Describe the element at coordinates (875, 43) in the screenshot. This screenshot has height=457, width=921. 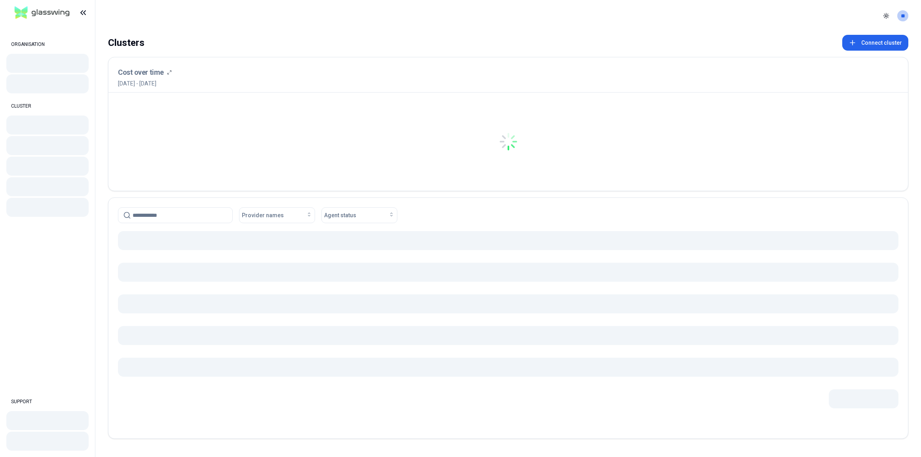
I see `button: Connect cluster` at that location.